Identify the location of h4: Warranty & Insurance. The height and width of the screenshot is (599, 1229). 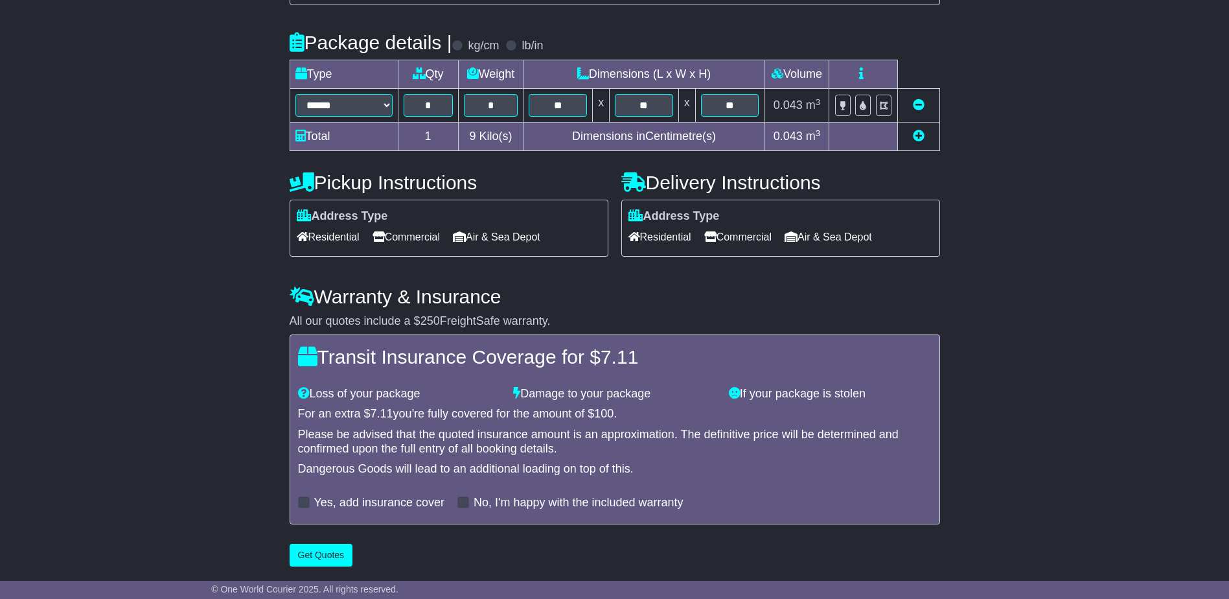
(615, 296).